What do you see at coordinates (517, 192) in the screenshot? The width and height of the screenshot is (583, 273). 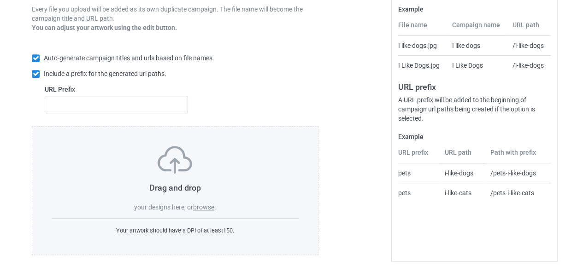 I see `td: /pets-i-like-cats` at bounding box center [517, 192].